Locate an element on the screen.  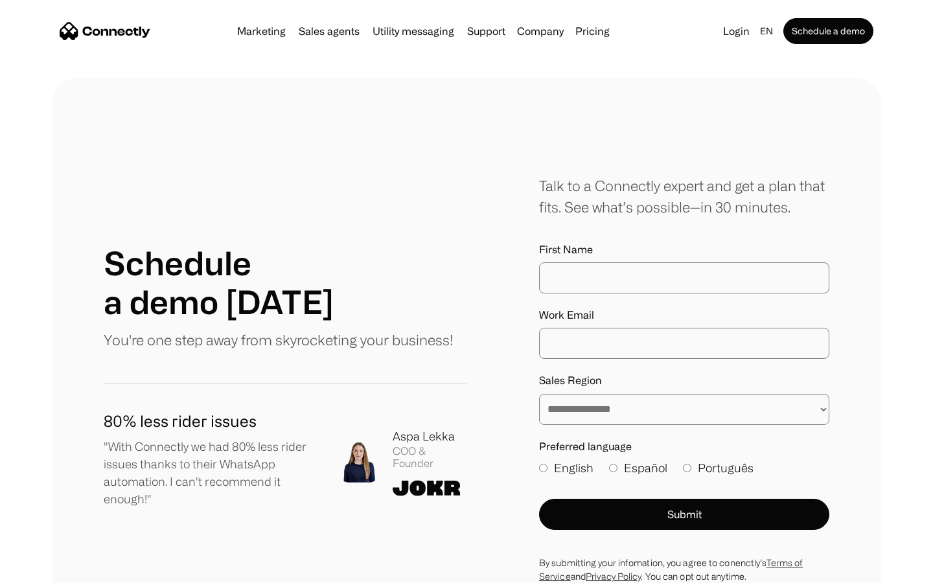
label: Preferred language is located at coordinates (684, 446).